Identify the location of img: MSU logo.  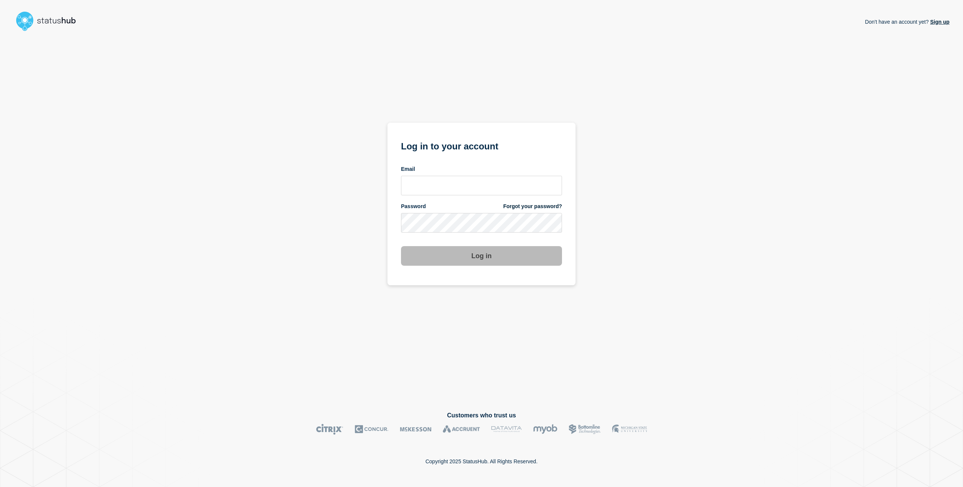
(629, 429).